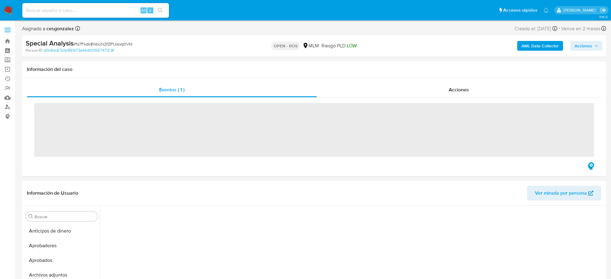 Image resolution: width=611 pixels, height=279 pixels. I want to click on button: Ver mirada por persona, so click(564, 193).